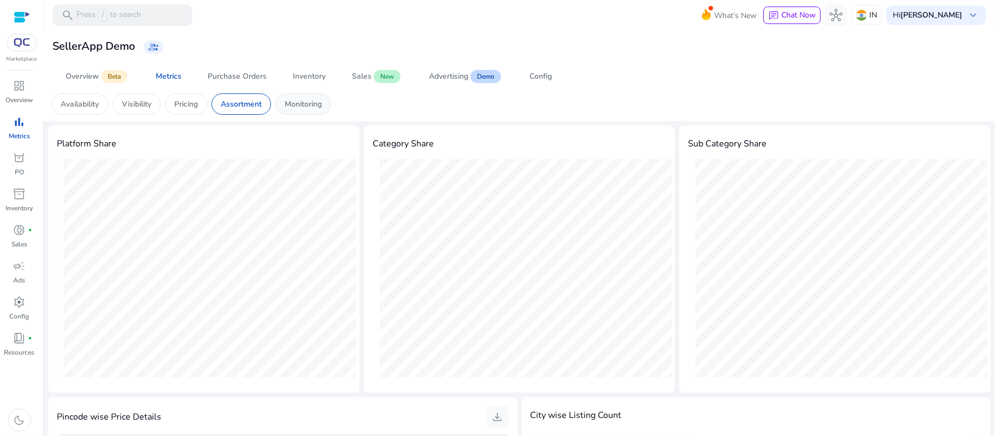  I want to click on span: book_4, so click(20, 338).